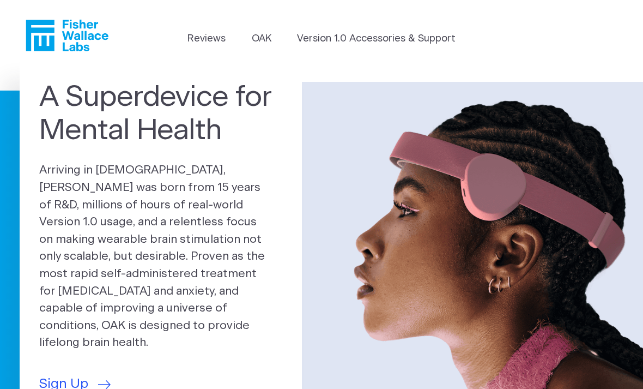 This screenshot has height=389, width=643. Describe the element at coordinates (376, 39) in the screenshot. I see `a: Version 1.0 Accessories & Support` at that location.